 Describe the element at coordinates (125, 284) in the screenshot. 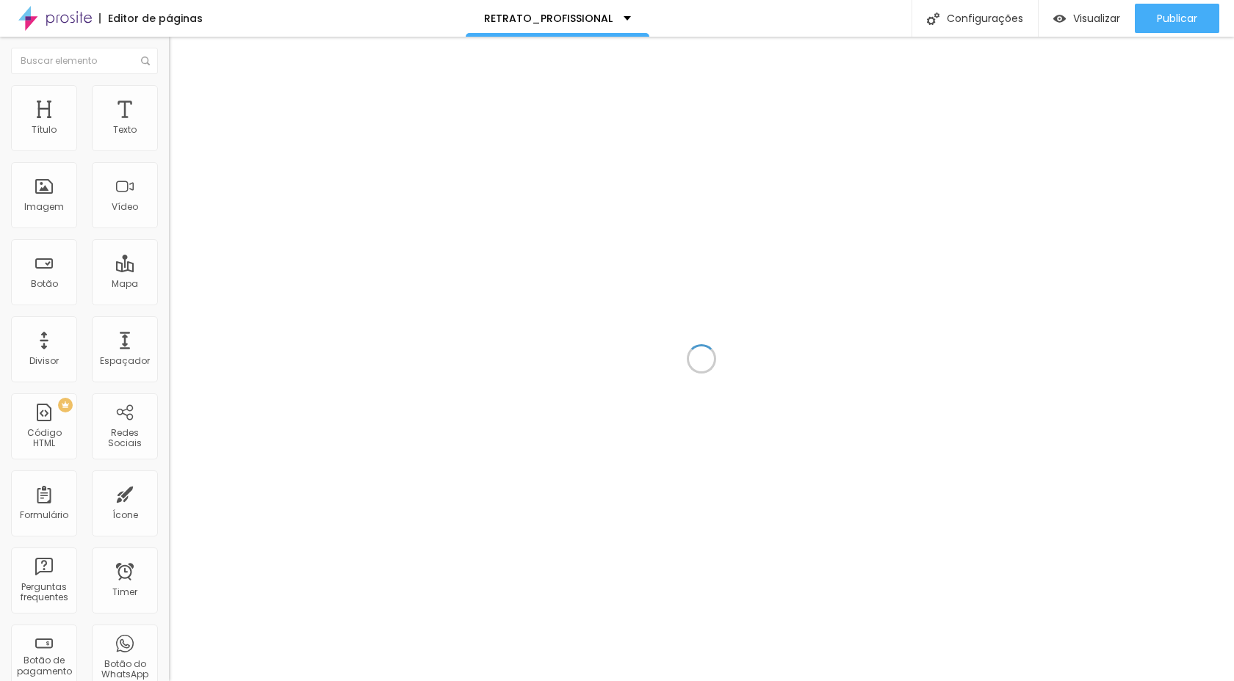

I see `div: Mapa` at that location.